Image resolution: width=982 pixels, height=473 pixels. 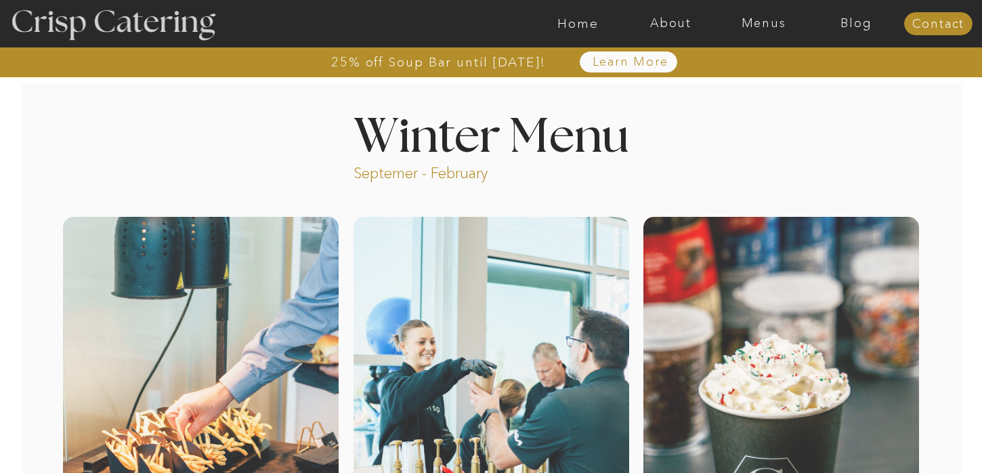 I want to click on nav: Learn More, so click(x=630, y=62).